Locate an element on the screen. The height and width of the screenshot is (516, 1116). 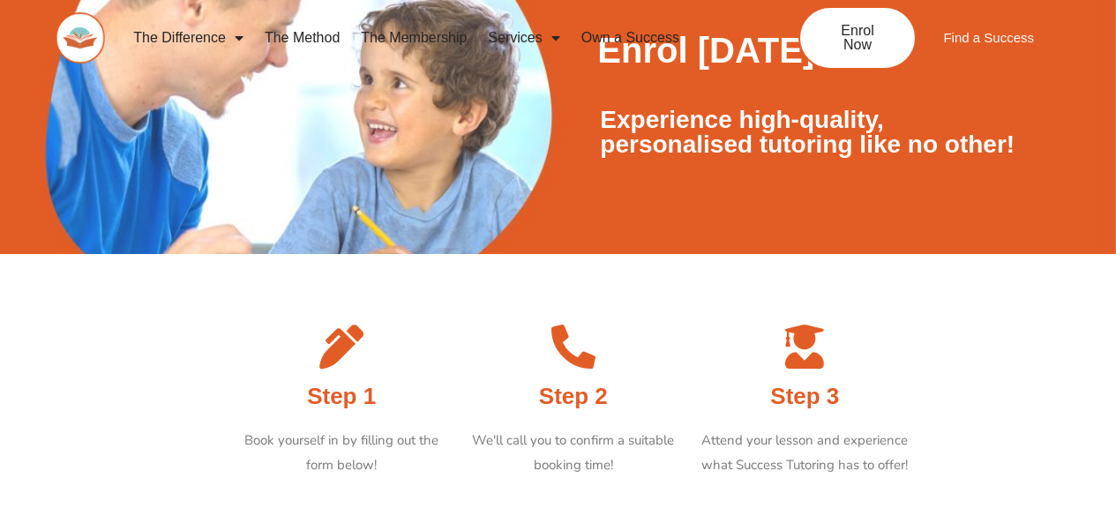
p: Book yourself in by filling out the form below! is located at coordinates (341, 453).